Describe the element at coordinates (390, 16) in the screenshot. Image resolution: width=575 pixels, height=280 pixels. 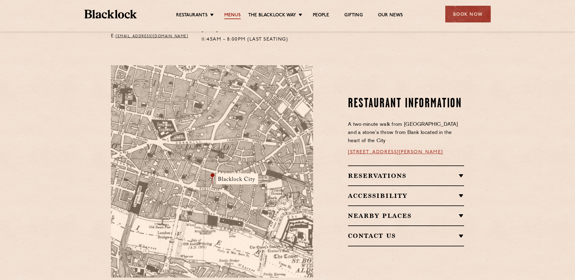
I see `a: Our News` at that location.